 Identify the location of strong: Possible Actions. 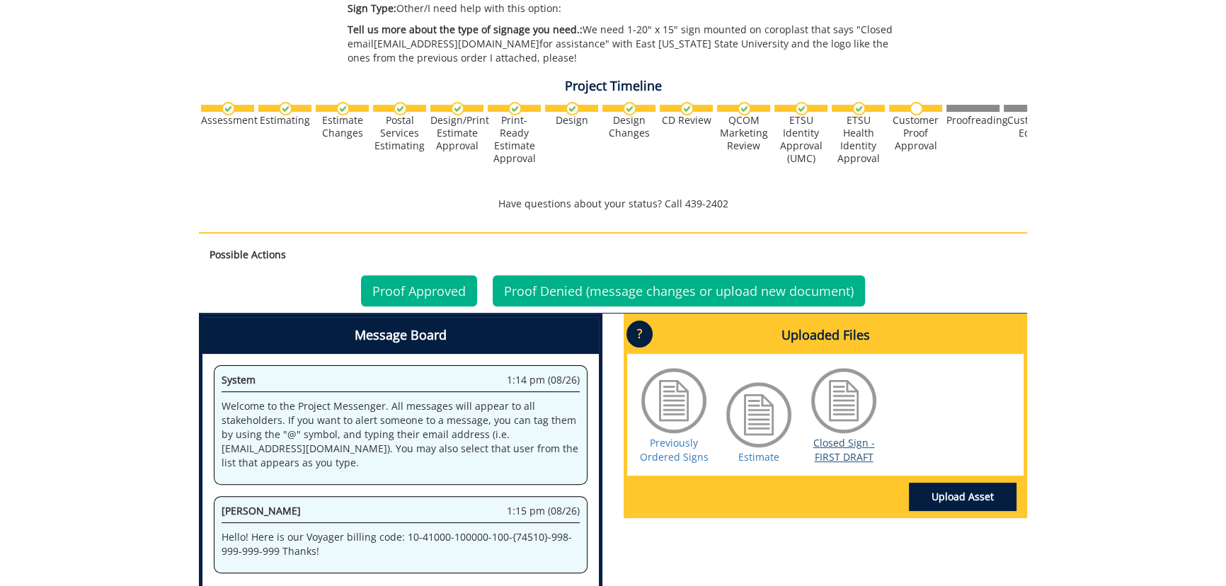
(248, 254).